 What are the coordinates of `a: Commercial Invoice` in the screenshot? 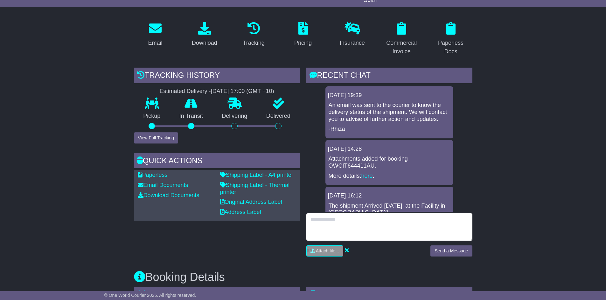 It's located at (401, 39).